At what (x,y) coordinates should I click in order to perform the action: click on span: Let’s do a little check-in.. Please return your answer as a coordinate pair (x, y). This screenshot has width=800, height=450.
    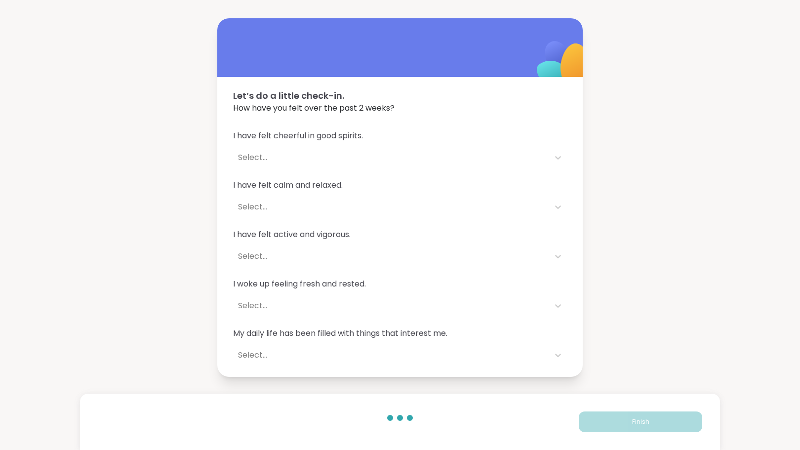
    Looking at the image, I should click on (400, 95).